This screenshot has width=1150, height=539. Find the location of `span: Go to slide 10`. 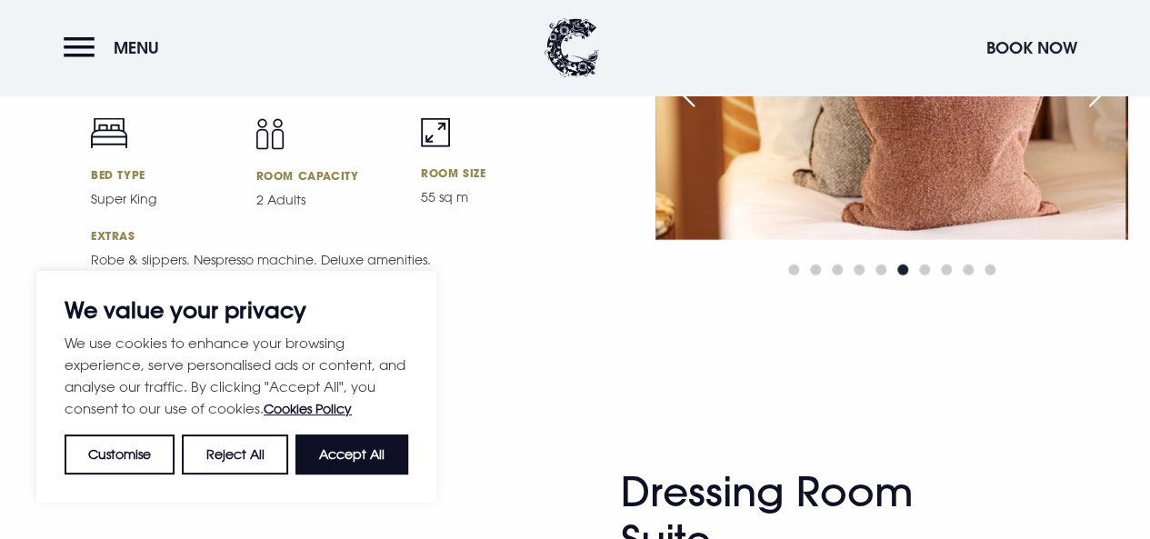

span: Go to slide 10 is located at coordinates (990, 270).